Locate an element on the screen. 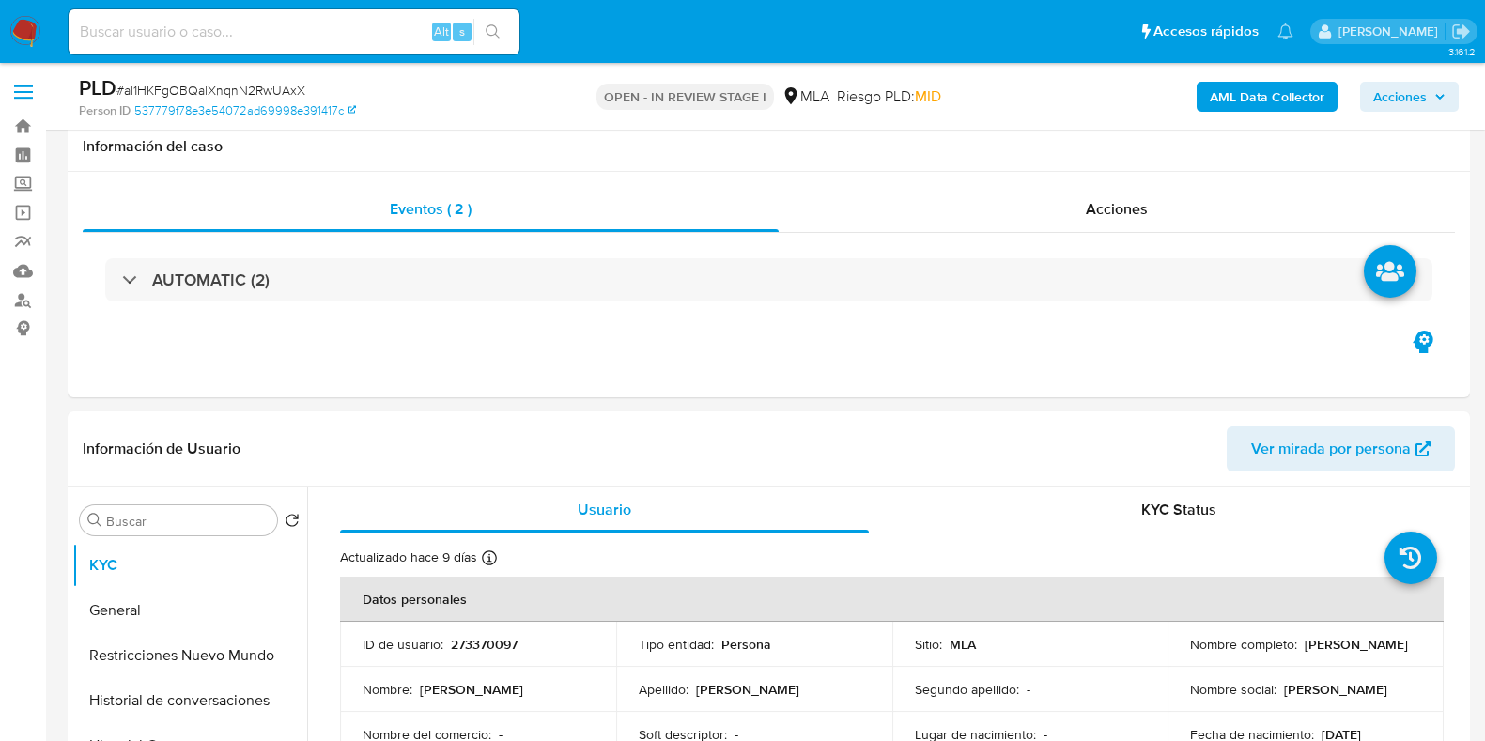  span: Accesos rápidos is located at coordinates (1206, 31).